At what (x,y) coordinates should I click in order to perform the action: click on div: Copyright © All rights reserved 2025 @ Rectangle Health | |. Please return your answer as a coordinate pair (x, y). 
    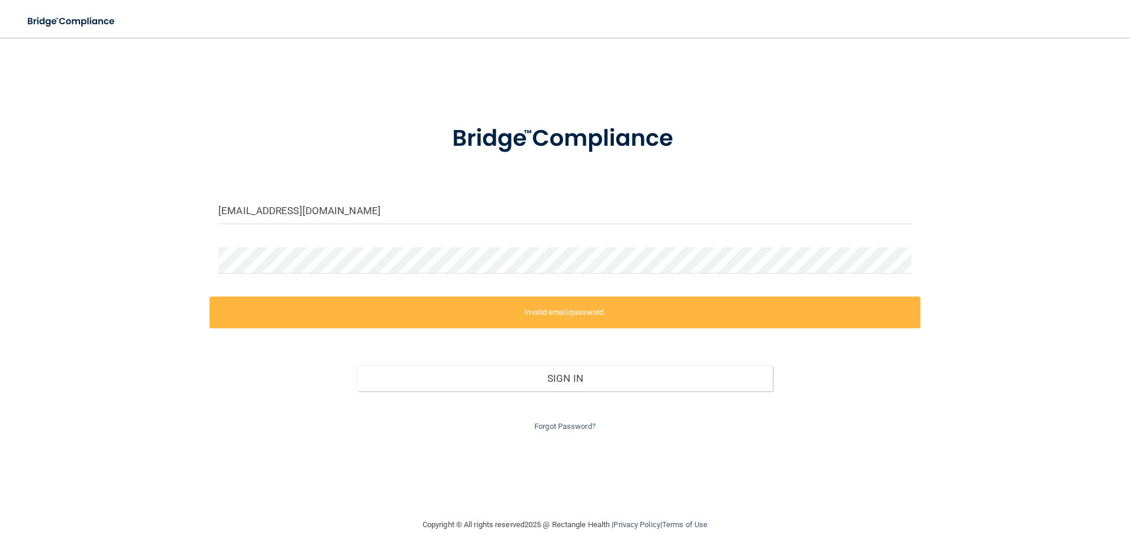
    Looking at the image, I should click on (565, 525).